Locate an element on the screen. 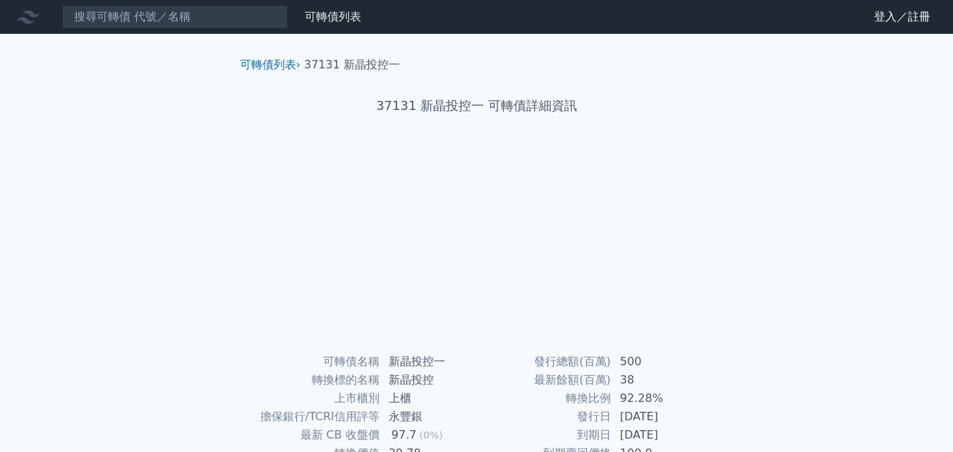 The image size is (953, 452). td: 轉換比例 is located at coordinates (544, 398).